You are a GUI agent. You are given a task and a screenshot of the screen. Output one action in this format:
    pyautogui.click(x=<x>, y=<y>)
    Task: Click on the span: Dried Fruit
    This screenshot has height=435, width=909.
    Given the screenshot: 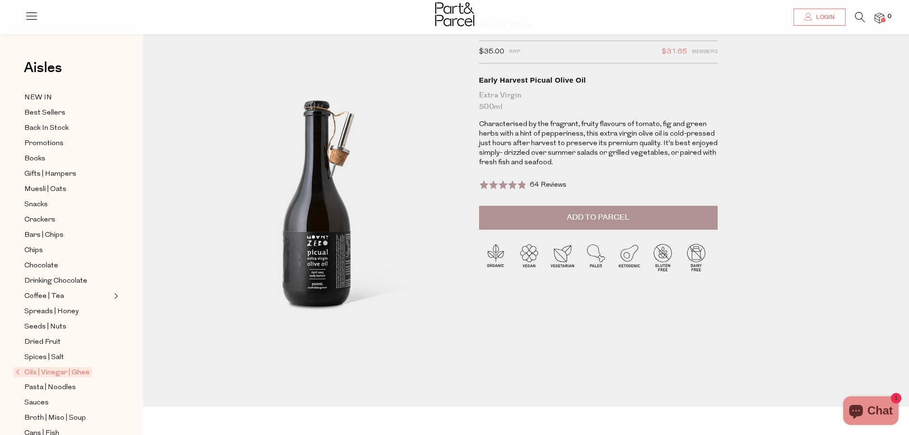 What is the action you would take?
    pyautogui.click(x=42, y=342)
    